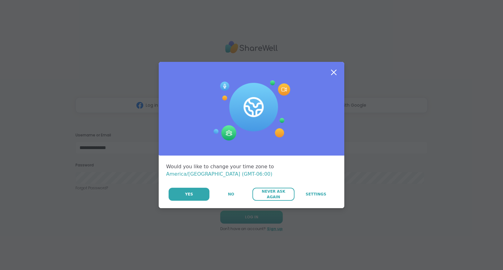  Describe the element at coordinates (231, 194) in the screenshot. I see `button: No` at that location.